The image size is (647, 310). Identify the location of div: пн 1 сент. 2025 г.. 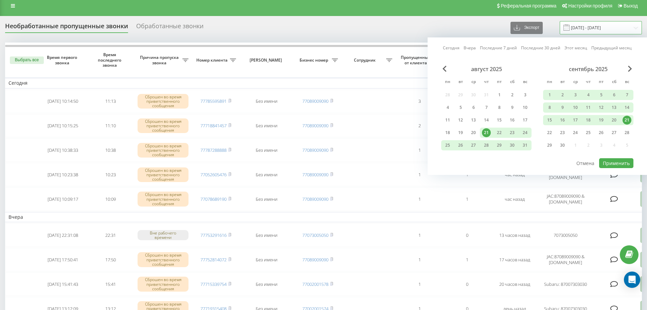
(550, 95).